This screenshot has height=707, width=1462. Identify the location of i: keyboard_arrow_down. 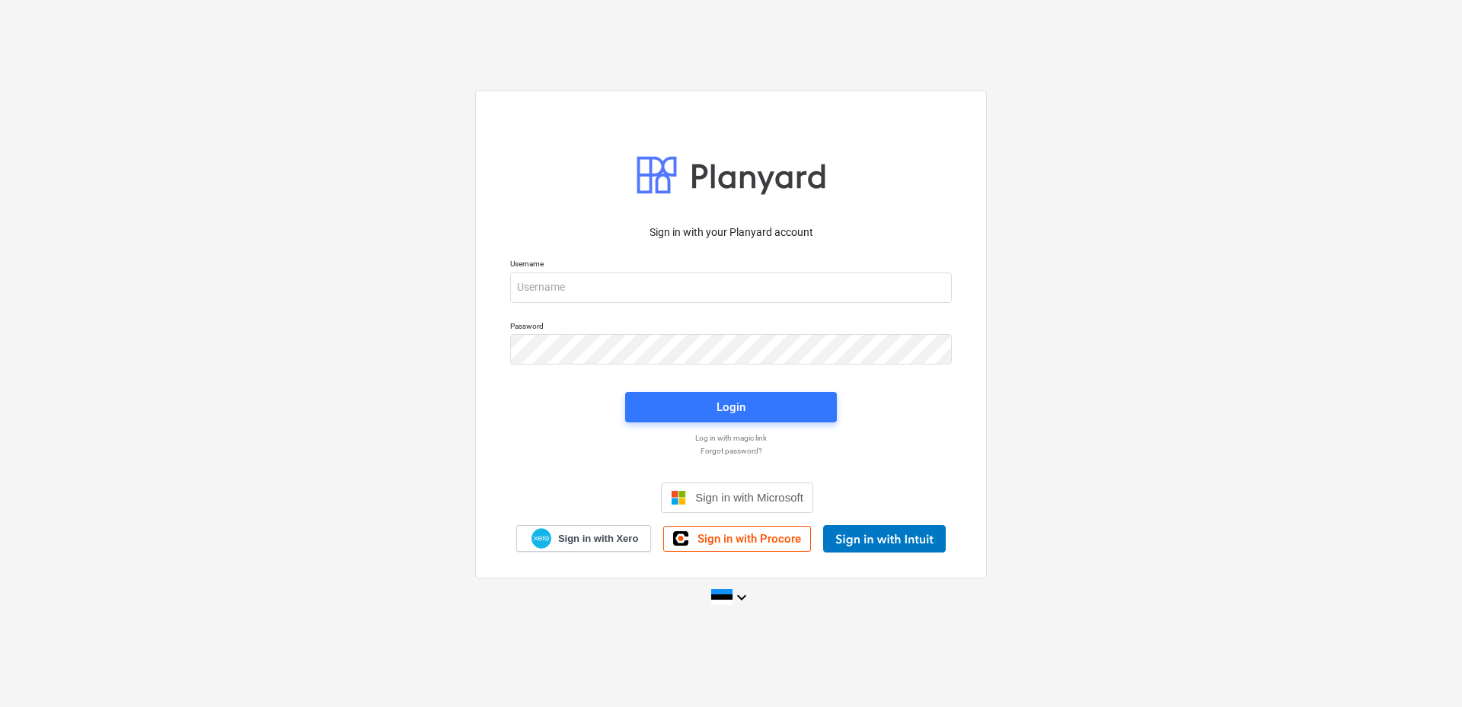
(742, 598).